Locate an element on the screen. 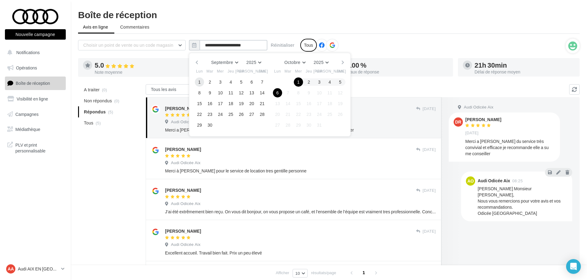  a: Opérations is located at coordinates (35, 68).